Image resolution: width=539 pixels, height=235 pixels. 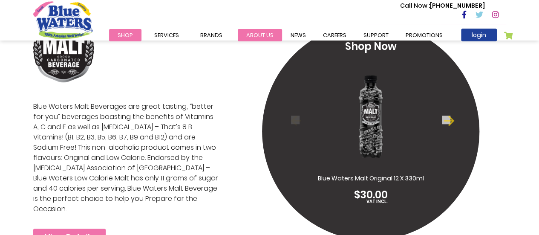 I want to click on img: blue_waters_malt_original_12_x_330ml_1_4.png, so click(x=370, y=116).